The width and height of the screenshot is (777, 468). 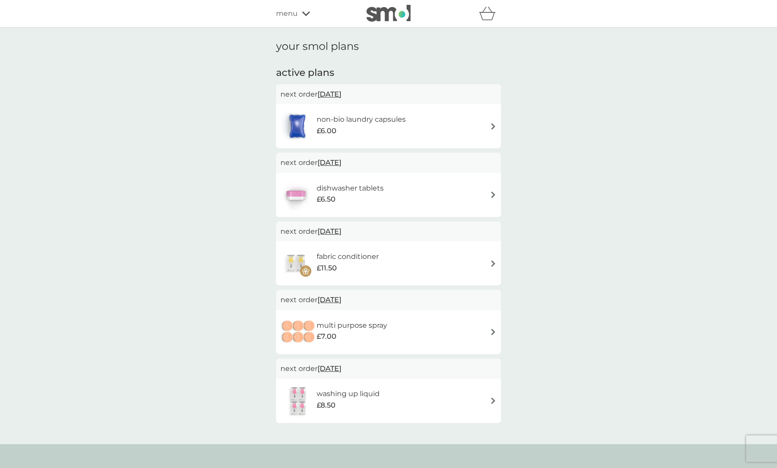 What do you see at coordinates (389, 73) in the screenshot?
I see `h2: active plans` at bounding box center [389, 73].